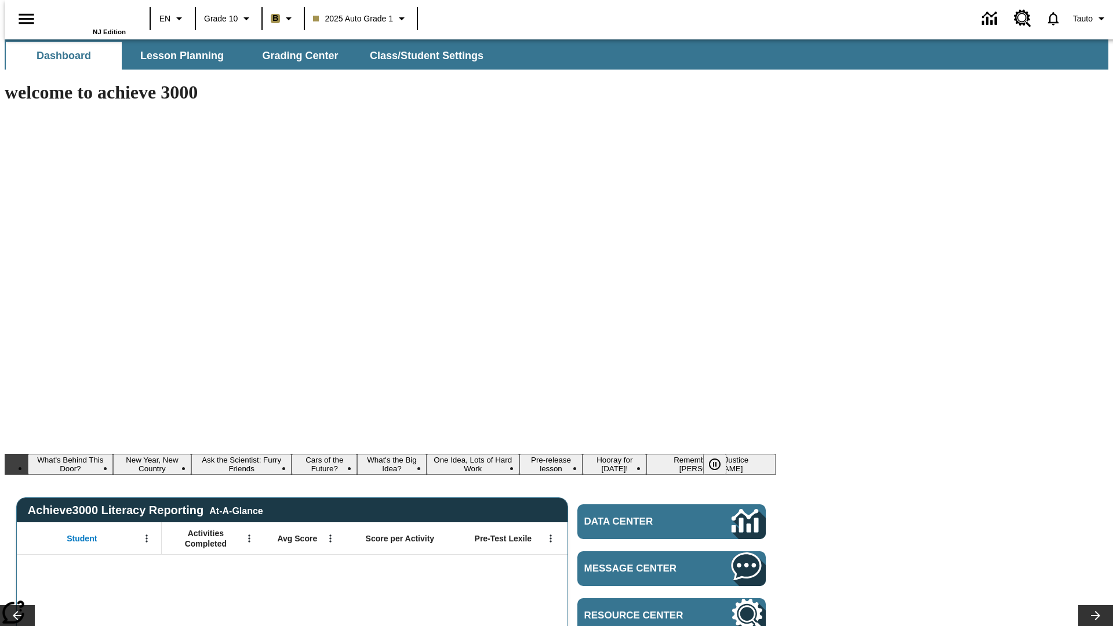  I want to click on button: Dashboard, so click(64, 56).